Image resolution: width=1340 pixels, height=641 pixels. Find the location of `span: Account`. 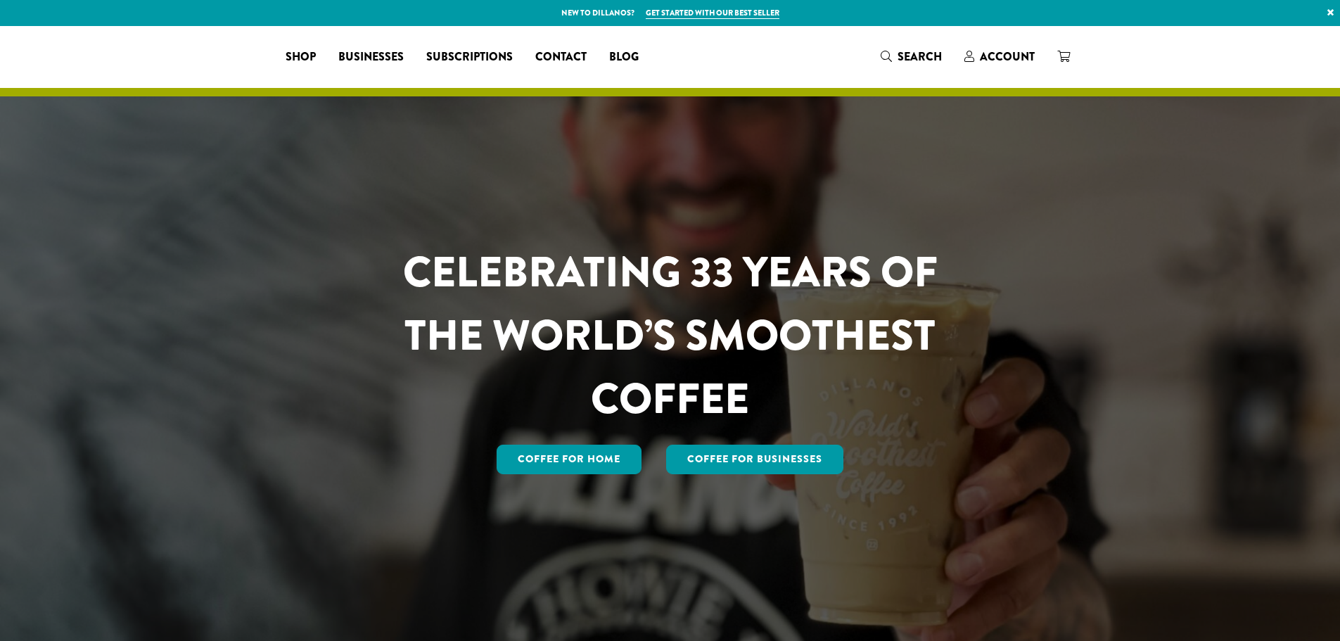

span: Account is located at coordinates (1007, 56).